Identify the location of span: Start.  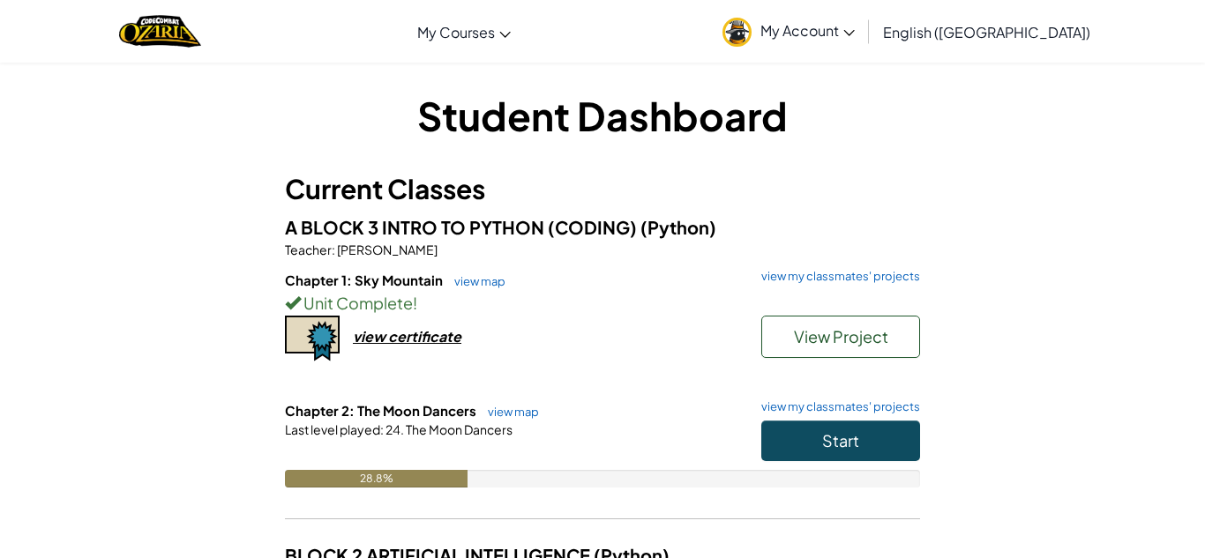
(841, 440).